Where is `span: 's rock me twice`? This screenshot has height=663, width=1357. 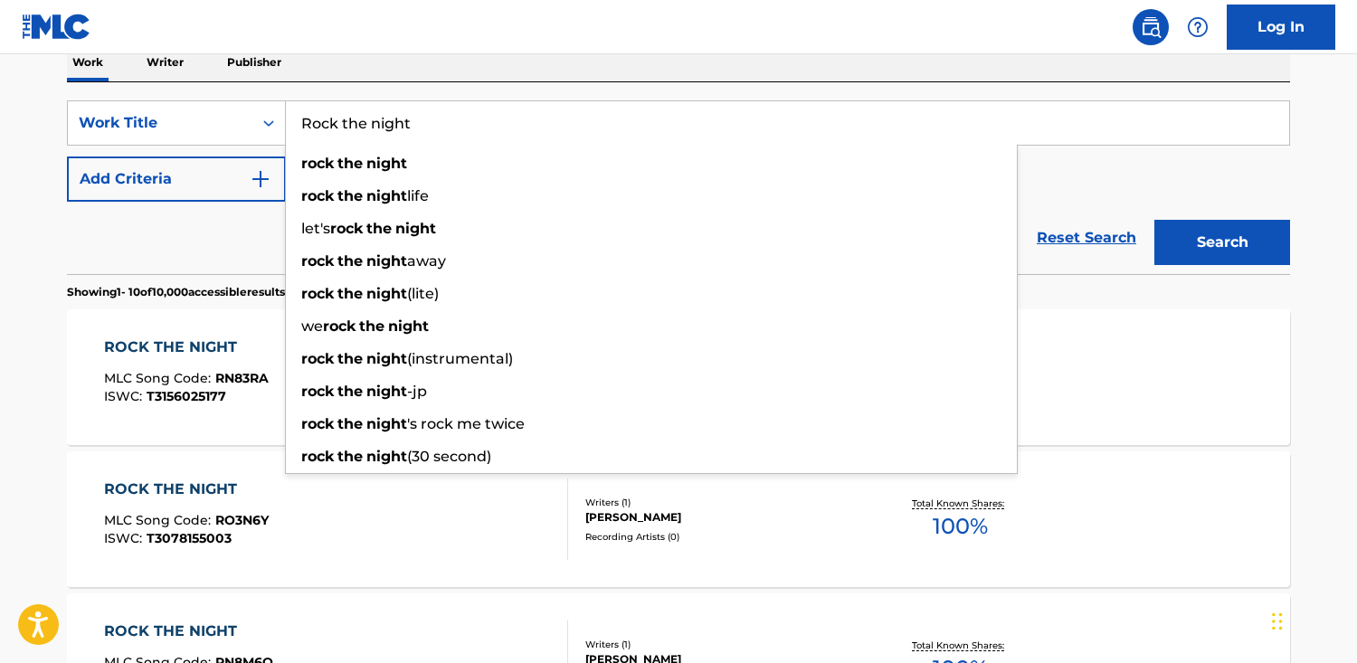 span: 's rock me twice is located at coordinates (466, 423).